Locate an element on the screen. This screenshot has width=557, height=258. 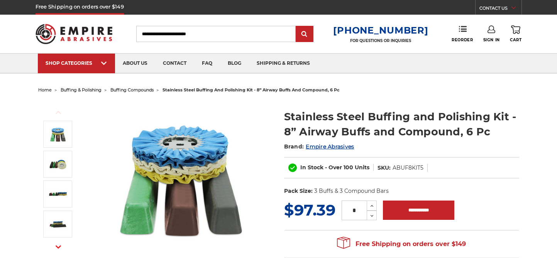
span: In Stock is located at coordinates (312, 167).